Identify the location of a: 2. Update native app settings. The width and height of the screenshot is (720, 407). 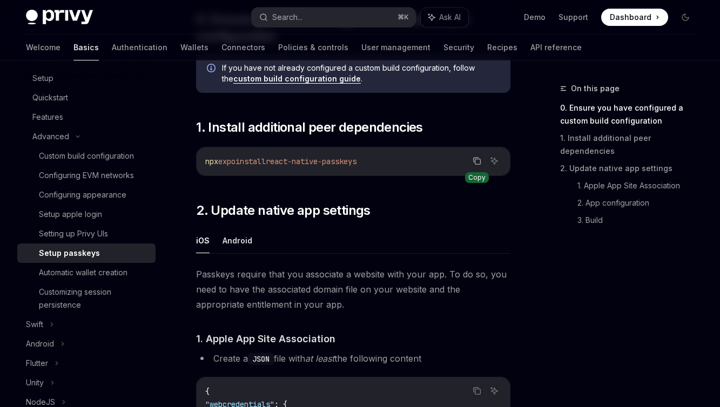
(631, 168).